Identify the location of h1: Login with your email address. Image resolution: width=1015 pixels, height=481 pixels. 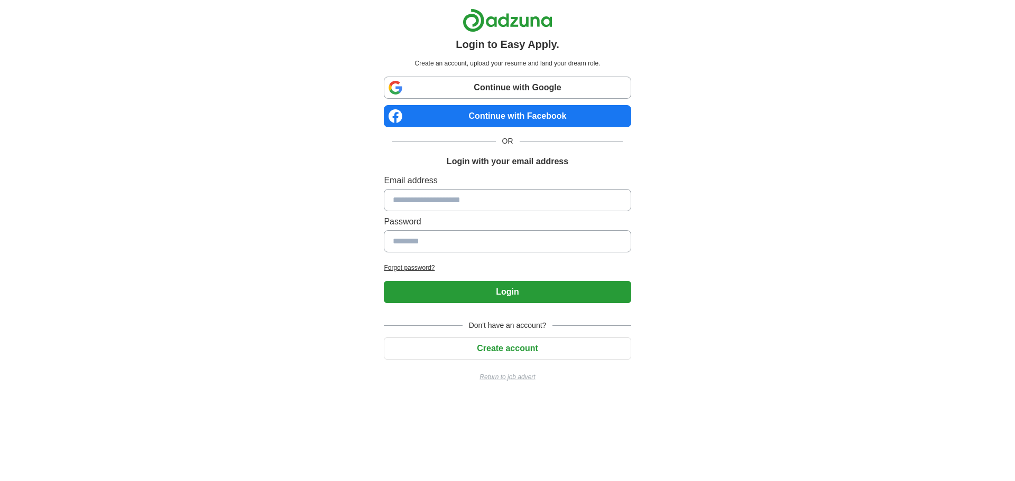
(507, 162).